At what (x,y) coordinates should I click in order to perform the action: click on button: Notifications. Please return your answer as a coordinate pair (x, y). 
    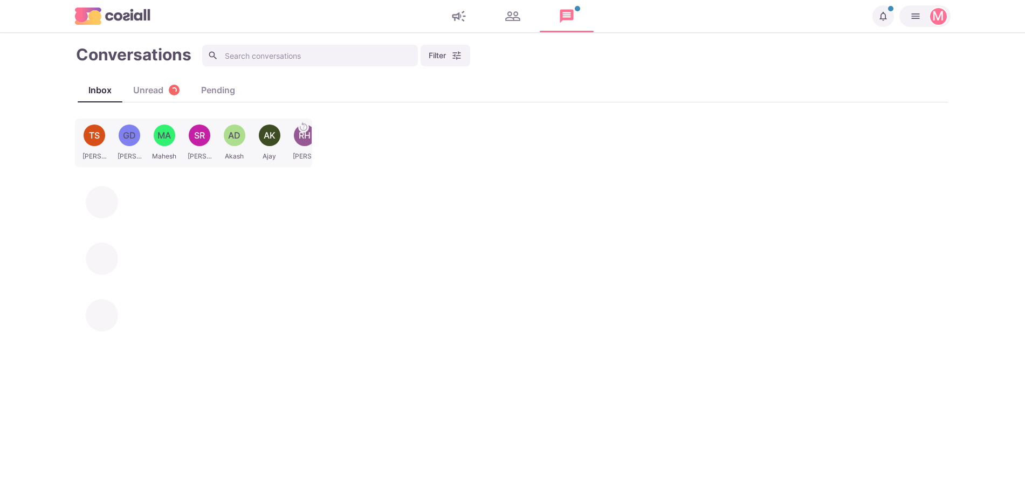
    Looking at the image, I should click on (883, 16).